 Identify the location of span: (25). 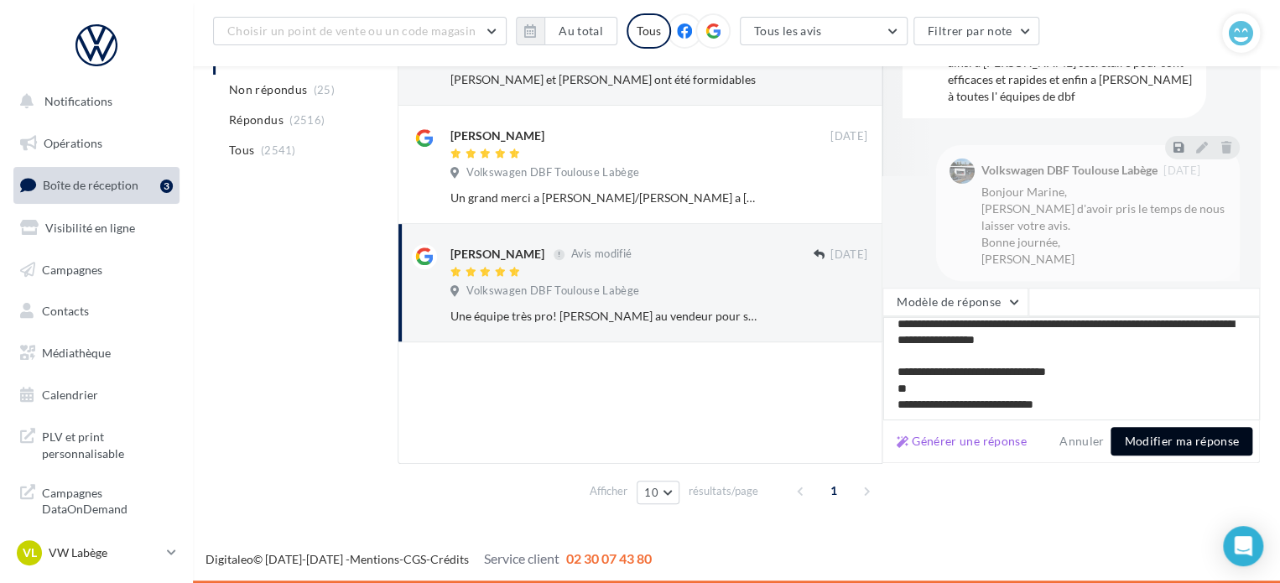
(324, 90).